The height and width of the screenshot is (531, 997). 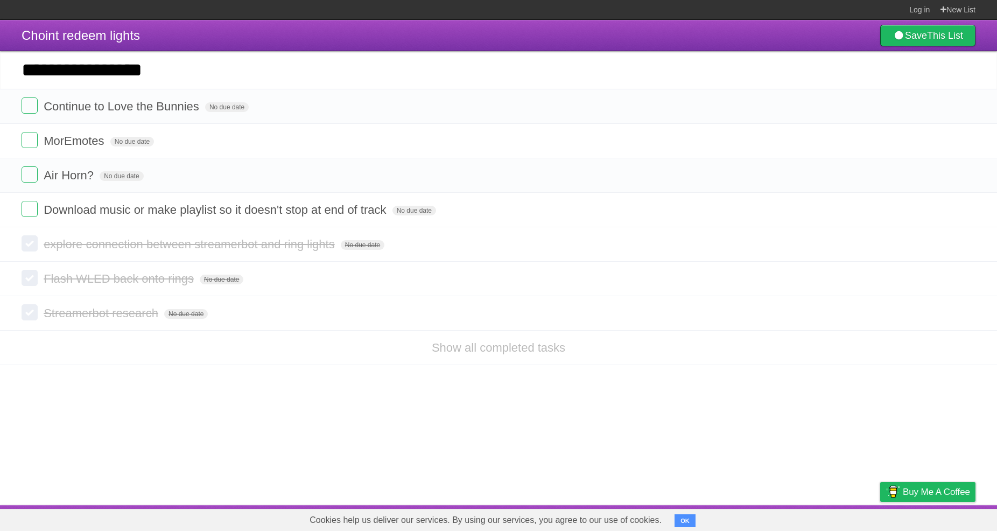 What do you see at coordinates (945, 36) in the screenshot?
I see `b: This List` at bounding box center [945, 36].